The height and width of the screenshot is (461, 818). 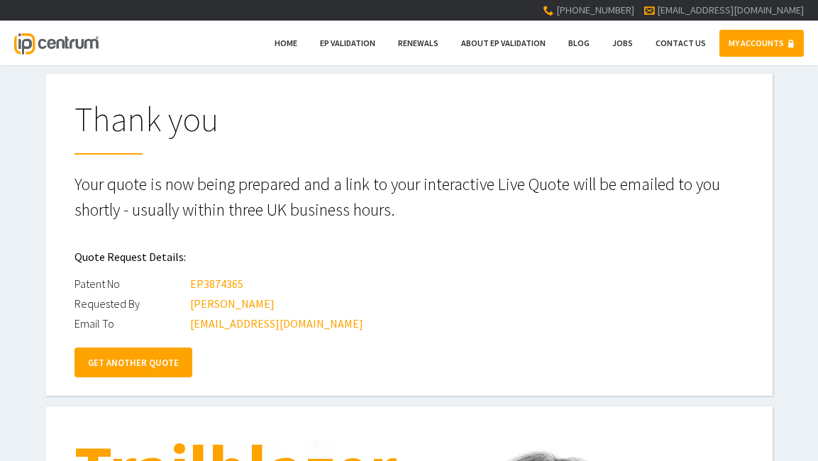 I want to click on a: Renewals, so click(x=418, y=43).